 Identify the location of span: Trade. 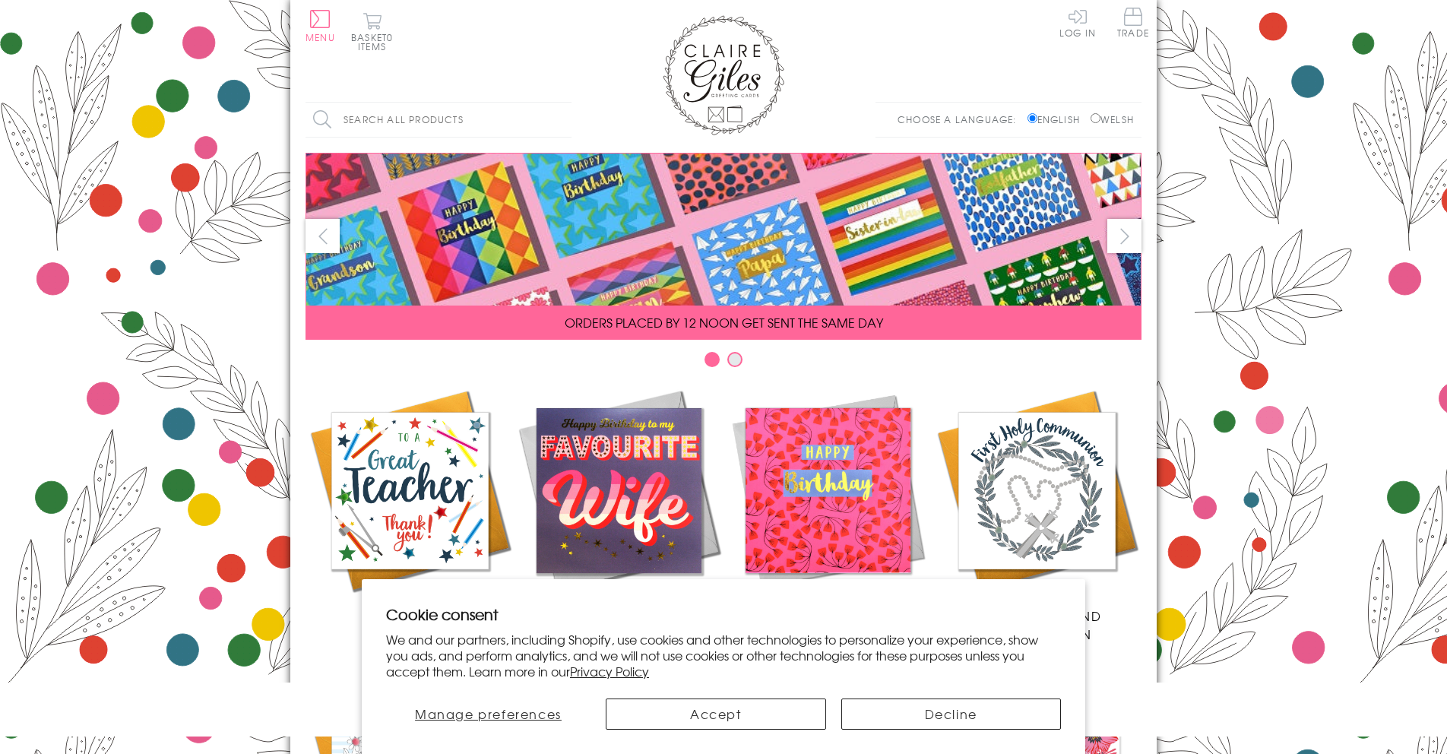
(1133, 22).